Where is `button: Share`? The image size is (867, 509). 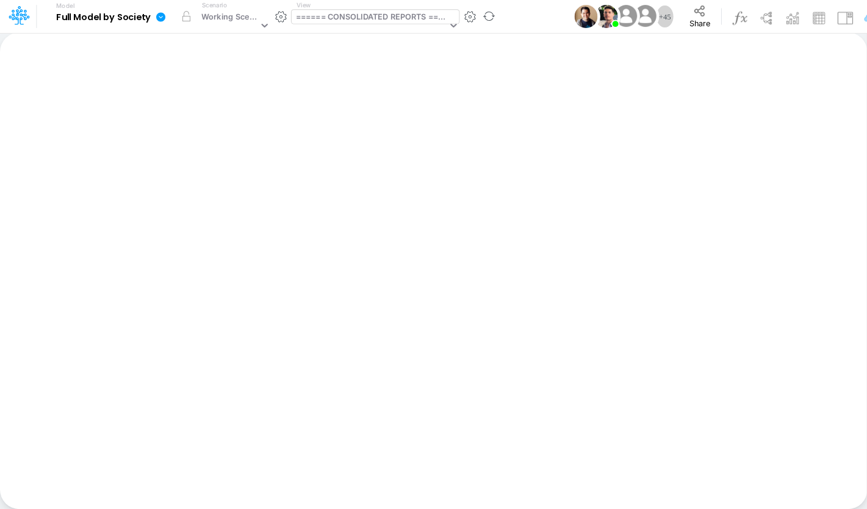
button: Share is located at coordinates (699, 16).